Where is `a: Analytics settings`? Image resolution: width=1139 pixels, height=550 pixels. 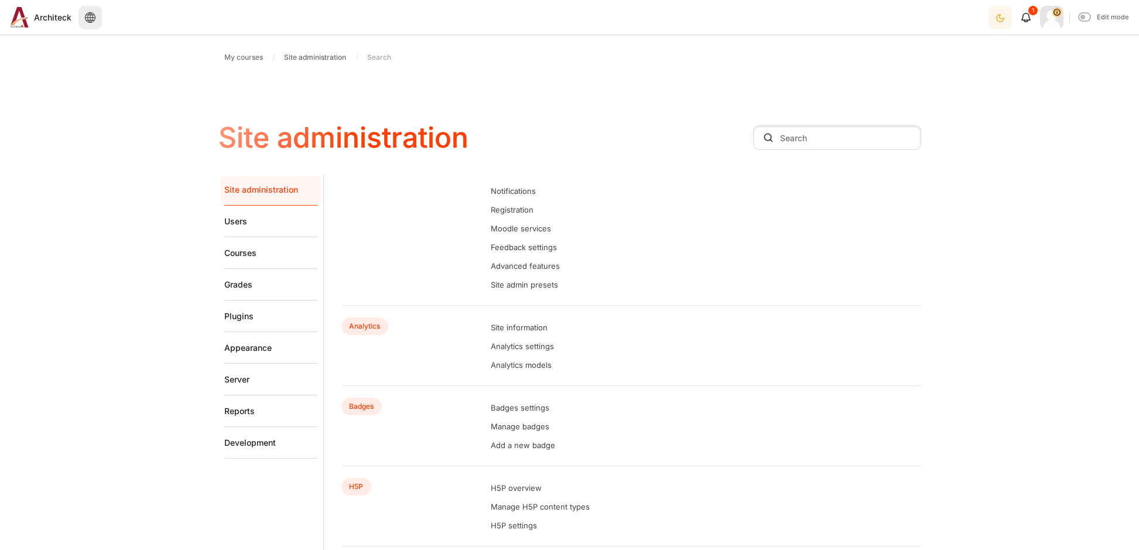
a: Analytics settings is located at coordinates (522, 346).